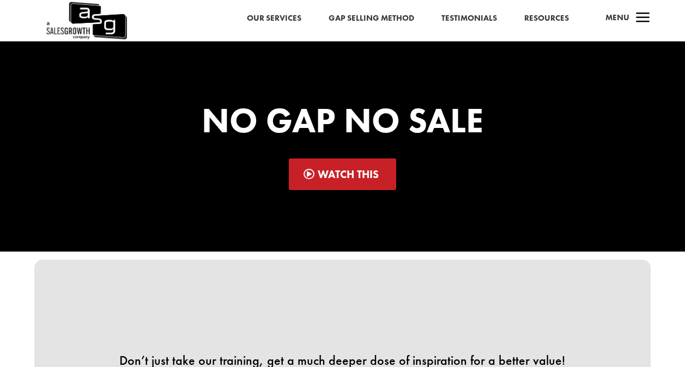 The width and height of the screenshot is (685, 367). I want to click on a: Our Services, so click(274, 19).